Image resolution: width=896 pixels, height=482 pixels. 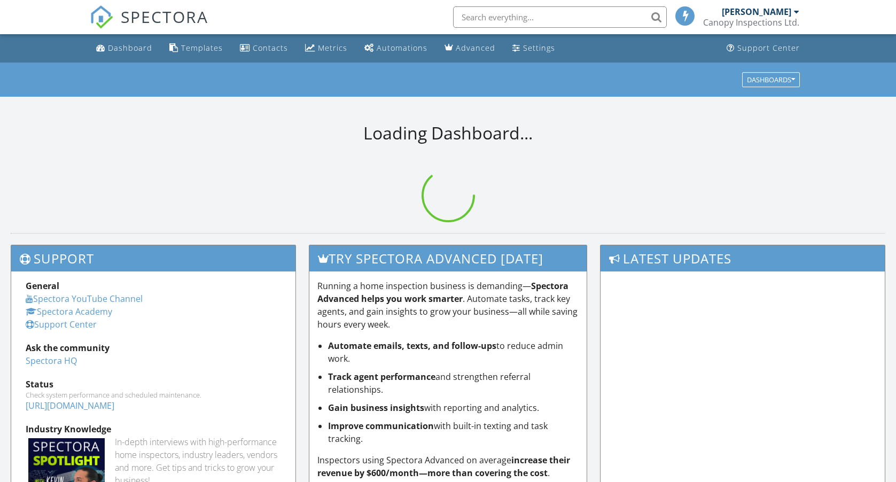 What do you see at coordinates (270, 48) in the screenshot?
I see `div: Contacts` at bounding box center [270, 48].